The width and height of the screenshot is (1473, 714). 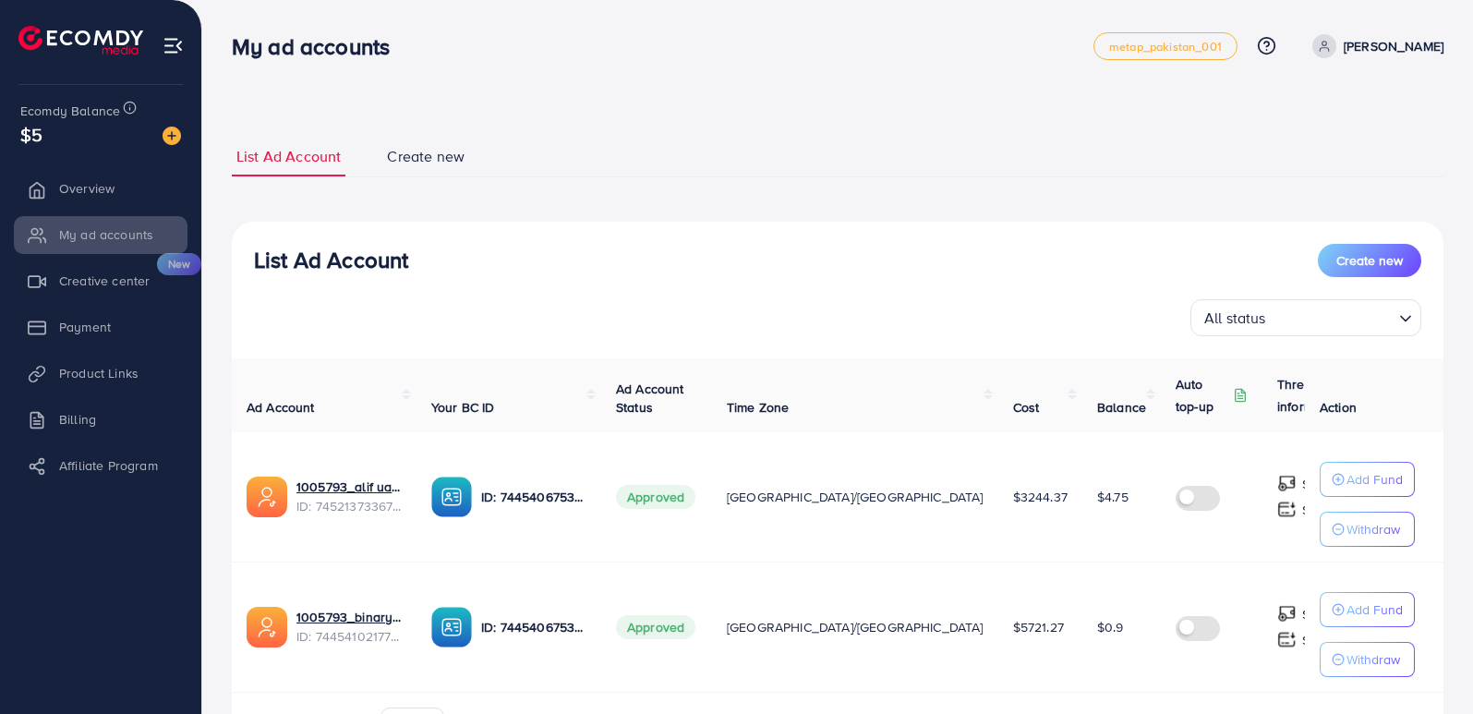 What do you see at coordinates (1113, 497) in the screenshot?
I see `span: $4.75` at bounding box center [1113, 497].